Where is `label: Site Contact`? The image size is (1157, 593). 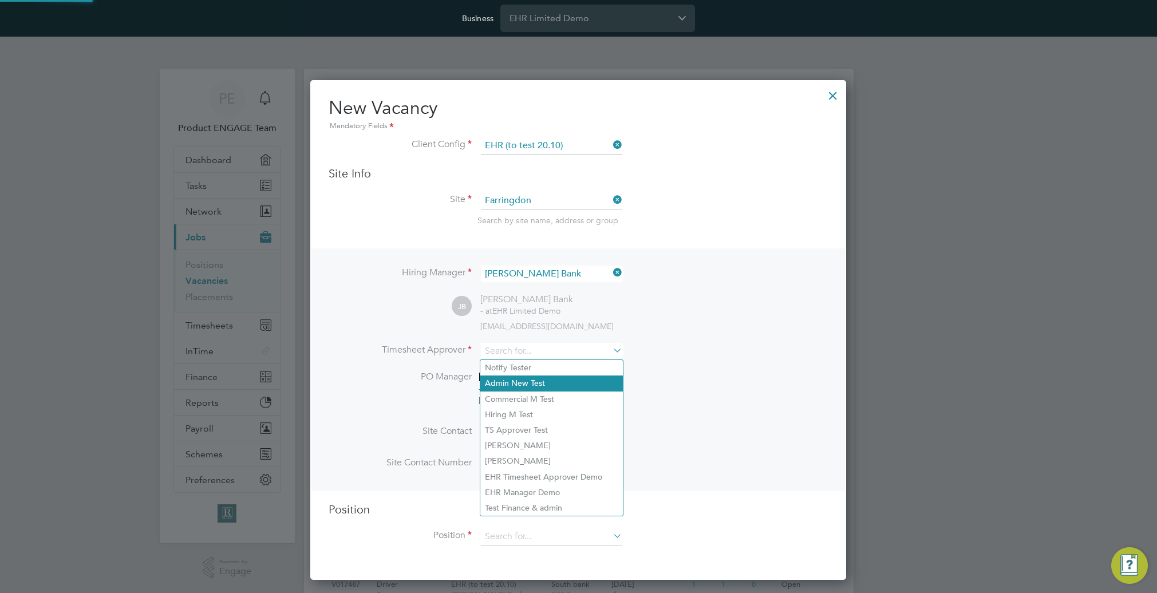 label: Site Contact is located at coordinates (400, 431).